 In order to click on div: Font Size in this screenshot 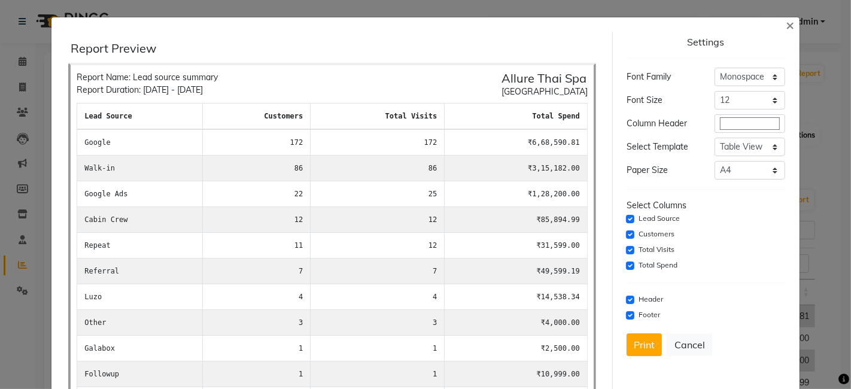, I will do `click(661, 100)`.